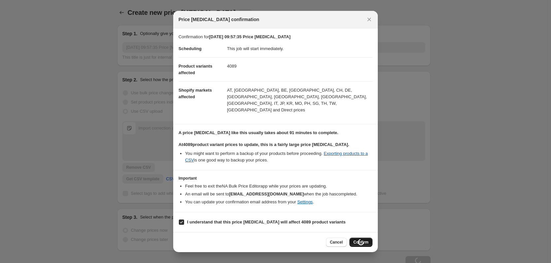  Describe the element at coordinates (195, 93) in the screenshot. I see `span: Shopify markets affected` at that location.